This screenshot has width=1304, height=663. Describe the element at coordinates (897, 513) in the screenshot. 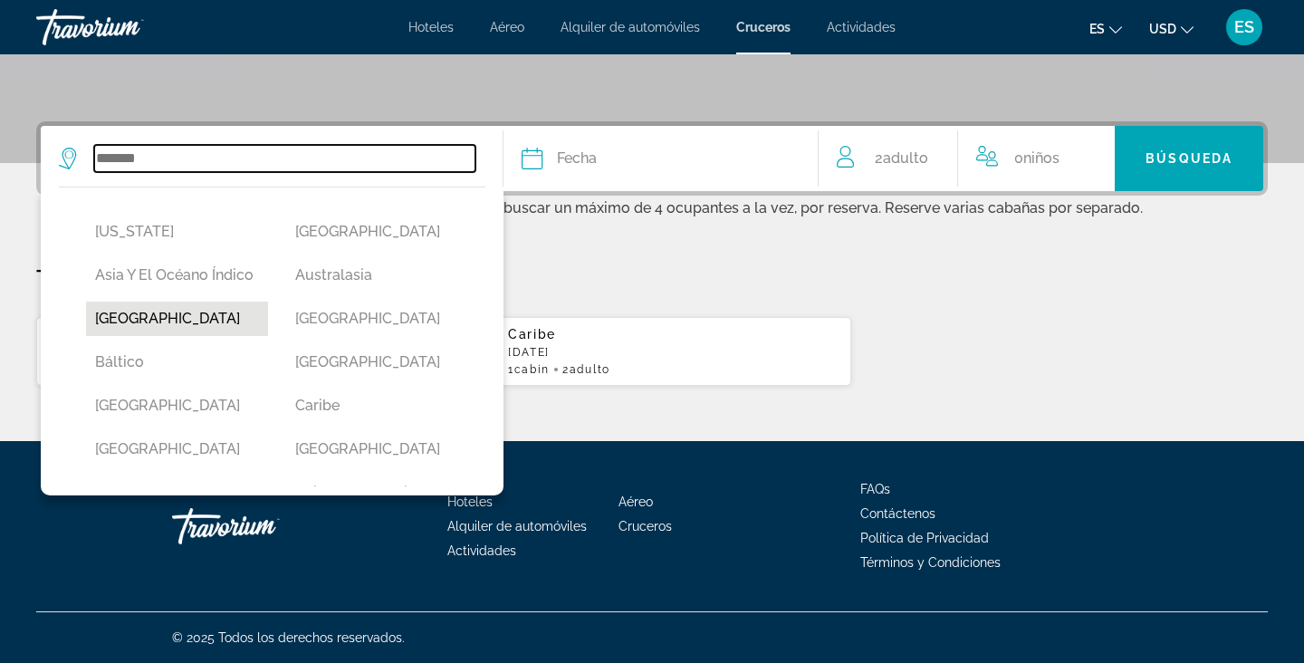

I see `a: Contáctenos` at that location.